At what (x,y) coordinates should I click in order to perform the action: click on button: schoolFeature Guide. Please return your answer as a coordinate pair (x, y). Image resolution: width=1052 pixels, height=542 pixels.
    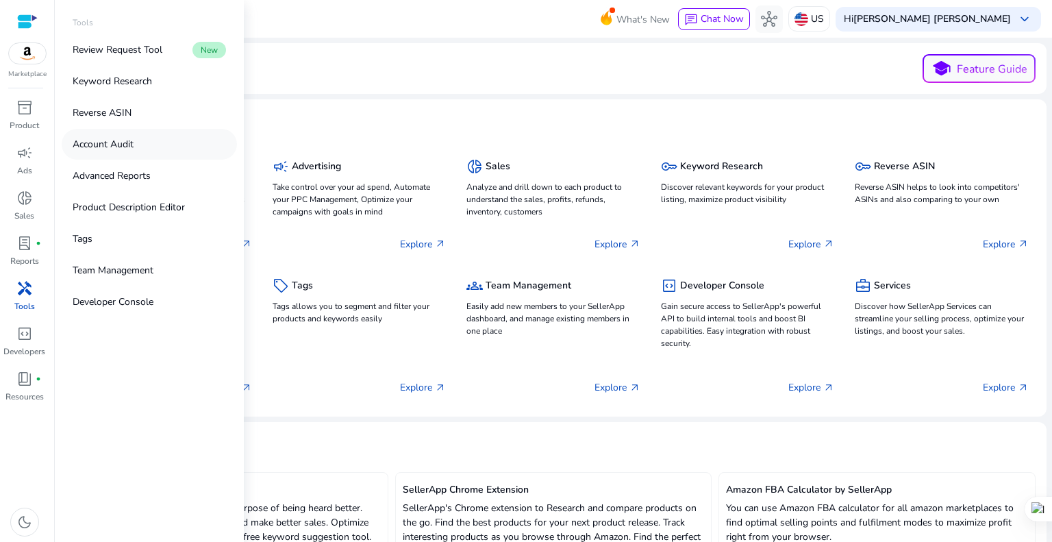
    Looking at the image, I should click on (979, 68).